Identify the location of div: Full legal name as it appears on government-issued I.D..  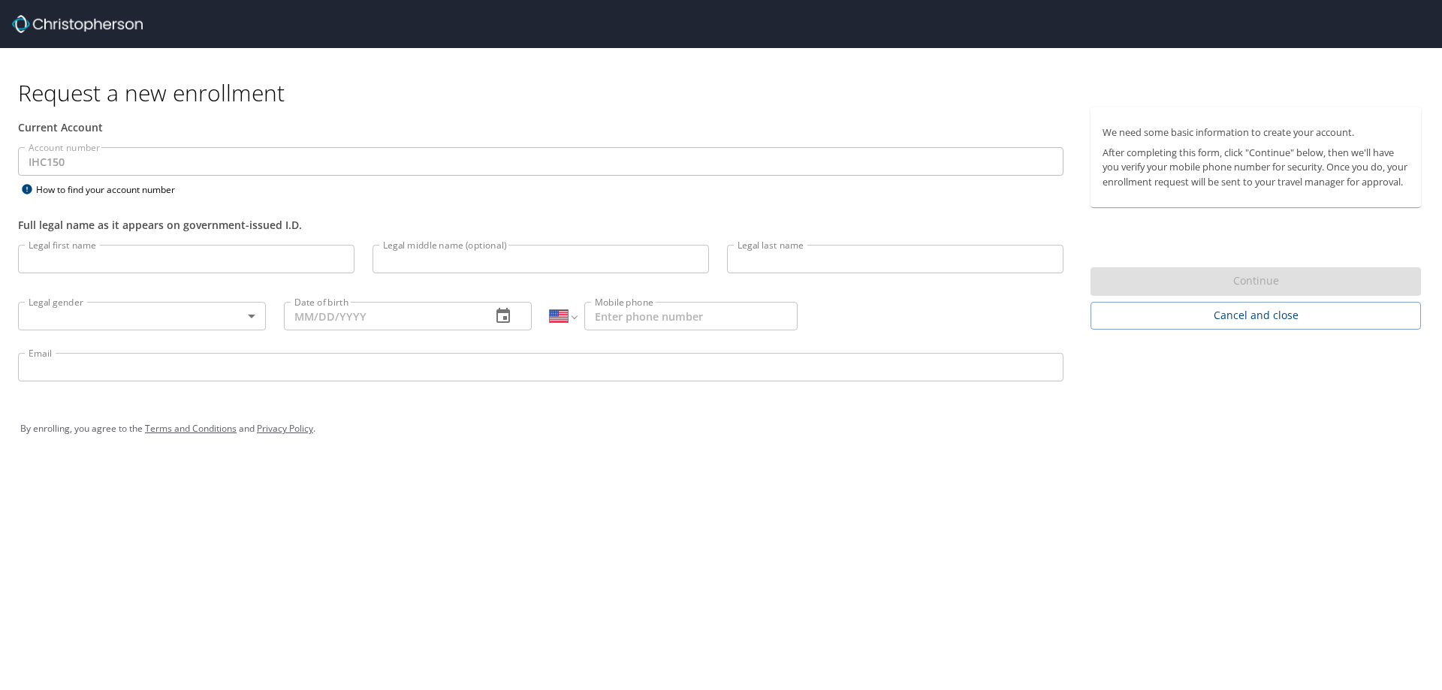
(541, 224).